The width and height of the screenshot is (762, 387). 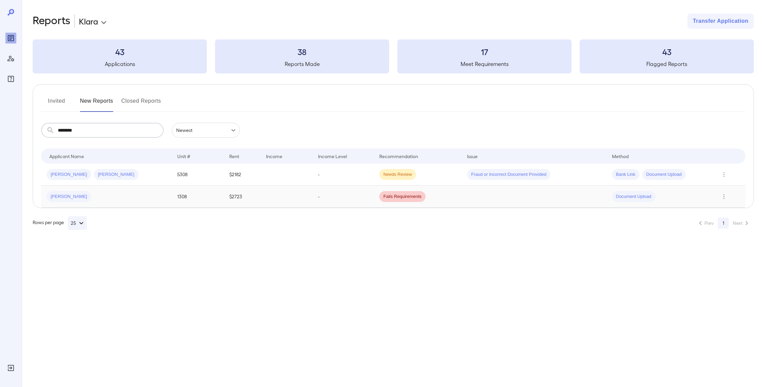 What do you see at coordinates (302, 52) in the screenshot?
I see `h3: 38` at bounding box center [302, 52].